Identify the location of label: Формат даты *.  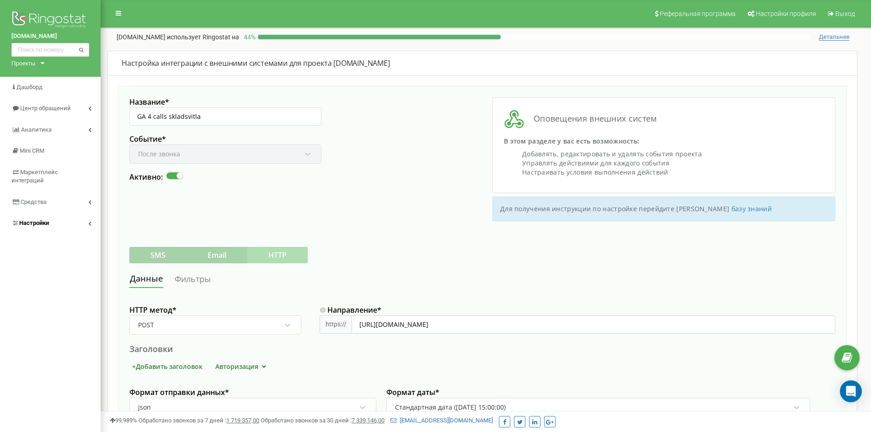
(598, 393).